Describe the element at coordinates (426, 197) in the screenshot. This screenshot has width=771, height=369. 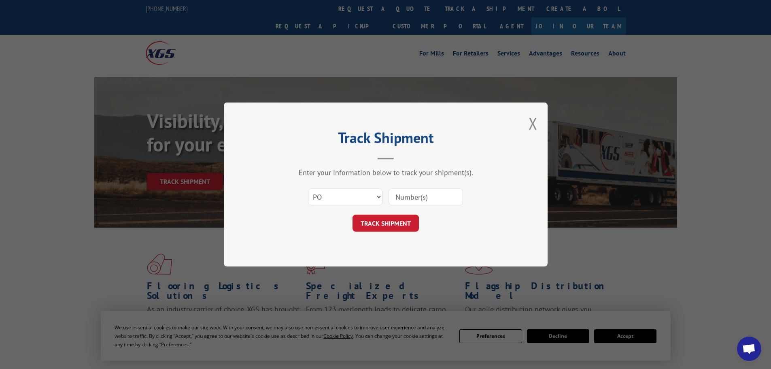
I see `input: Number(s)` at that location.